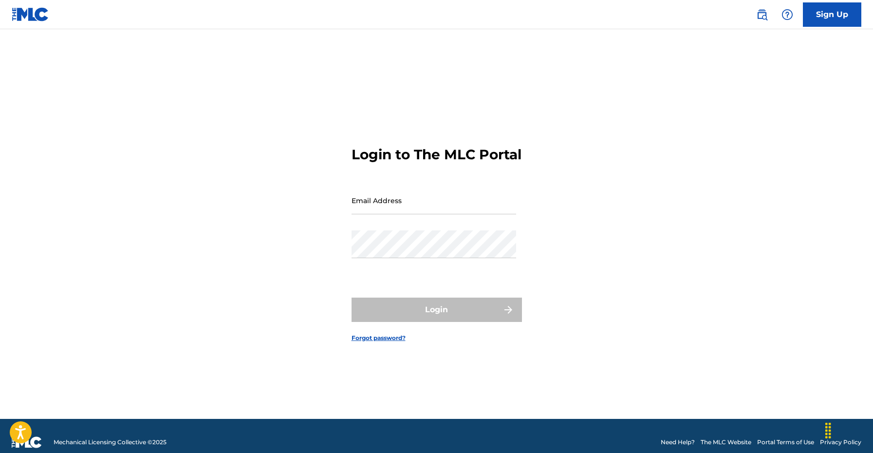  I want to click on span: Mechanical Licensing Collective © 2025, so click(110, 442).